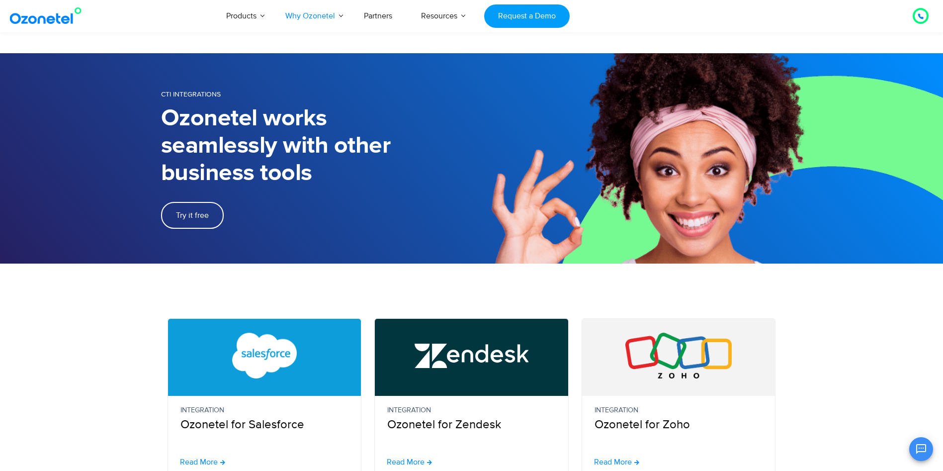 This screenshot has height=471, width=943. What do you see at coordinates (471, 356) in the screenshot?
I see `img: Zendesk Call Center Integration` at bounding box center [471, 356].